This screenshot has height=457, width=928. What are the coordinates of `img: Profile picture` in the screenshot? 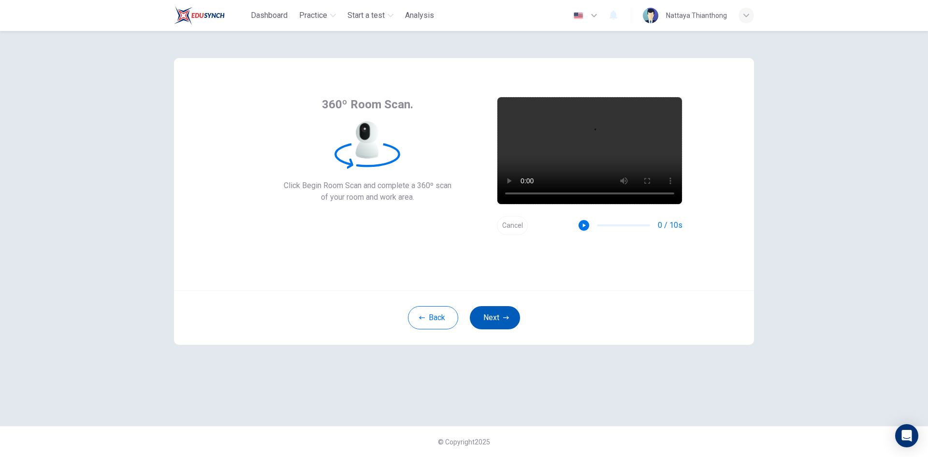 It's located at (651, 15).